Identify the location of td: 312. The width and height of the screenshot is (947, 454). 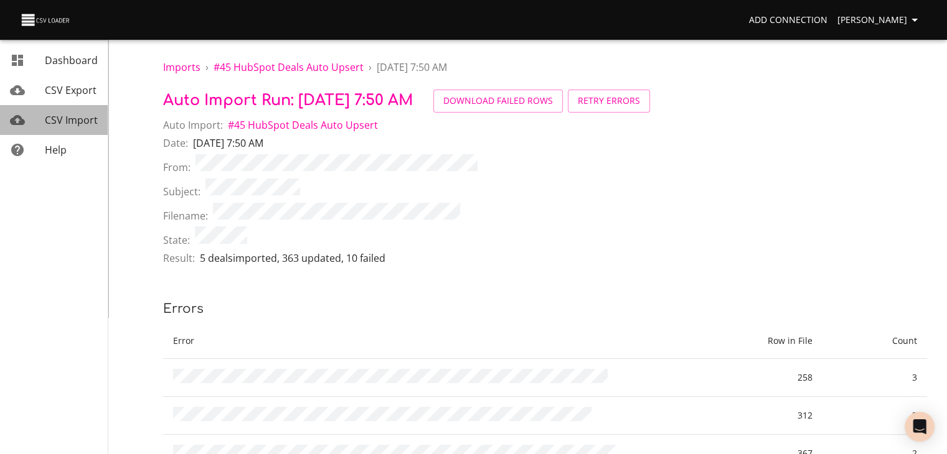
(770, 416).